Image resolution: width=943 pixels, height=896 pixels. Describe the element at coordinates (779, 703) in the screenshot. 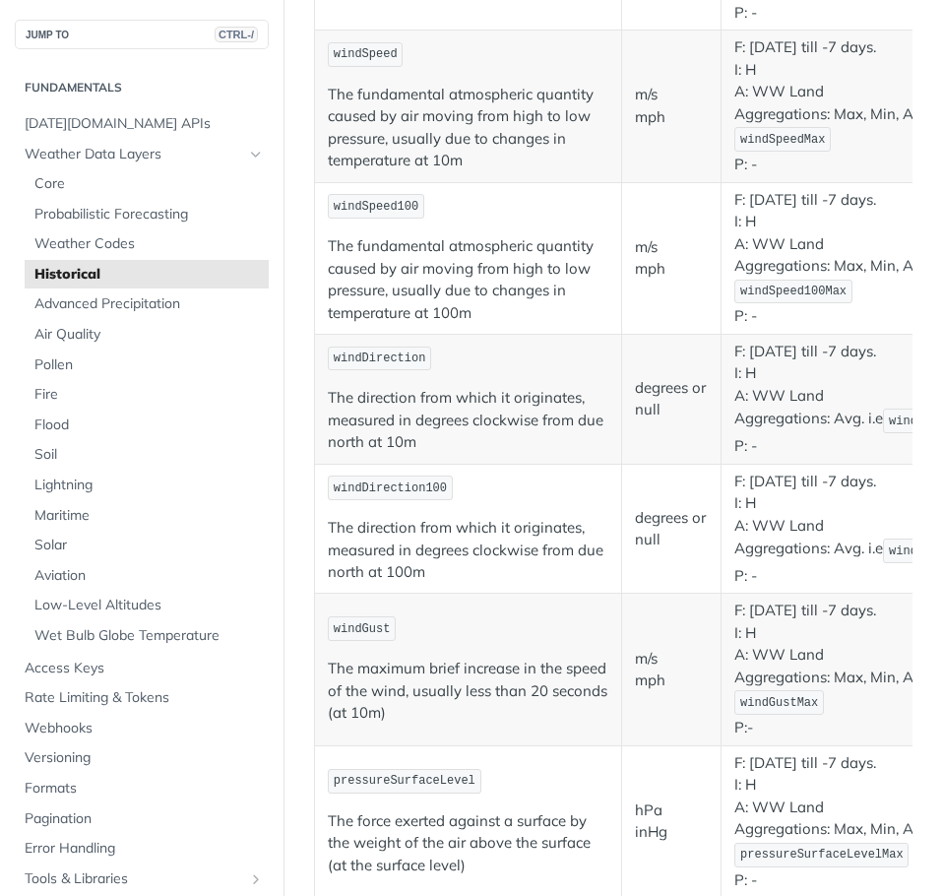

I see `span: windGustMax` at that location.